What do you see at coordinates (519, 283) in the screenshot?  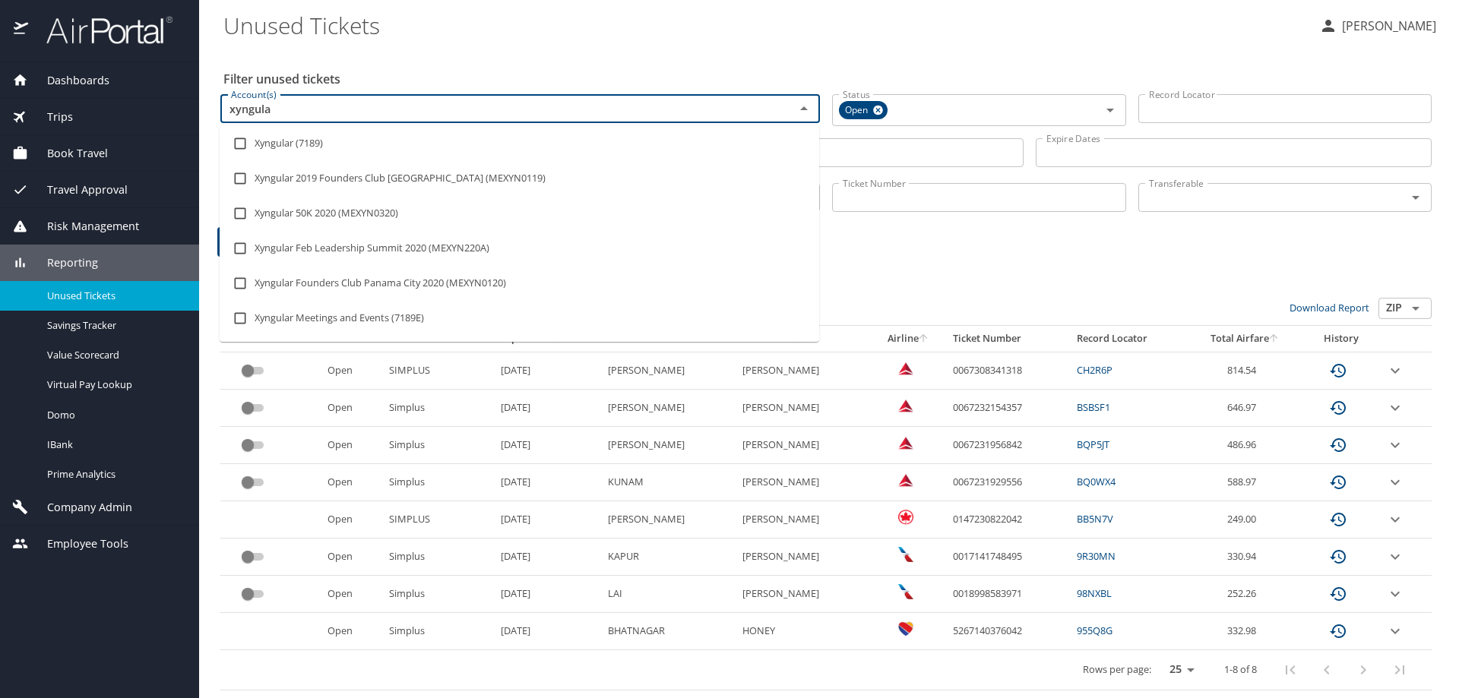 I see `li: Xyngular Founders Club Panama City 2020 (MEXYN0120)` at bounding box center [519, 283].